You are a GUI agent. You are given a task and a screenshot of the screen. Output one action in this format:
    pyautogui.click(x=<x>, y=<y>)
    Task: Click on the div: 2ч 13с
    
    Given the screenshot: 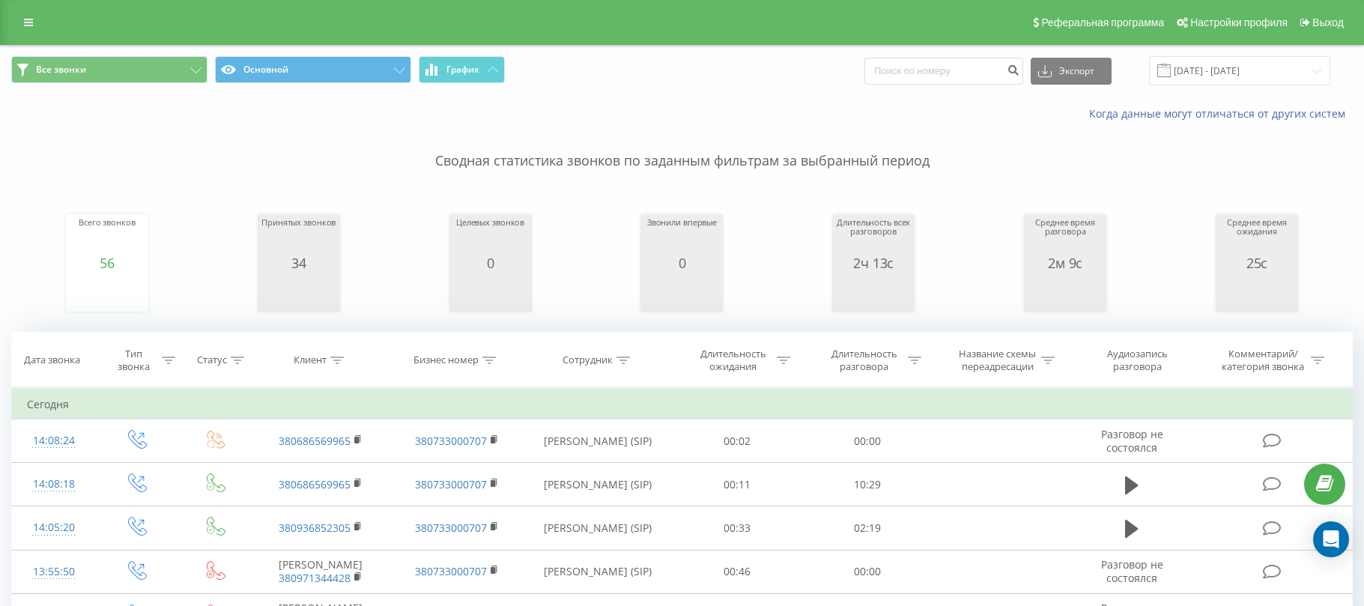 What is the action you would take?
    pyautogui.click(x=873, y=263)
    